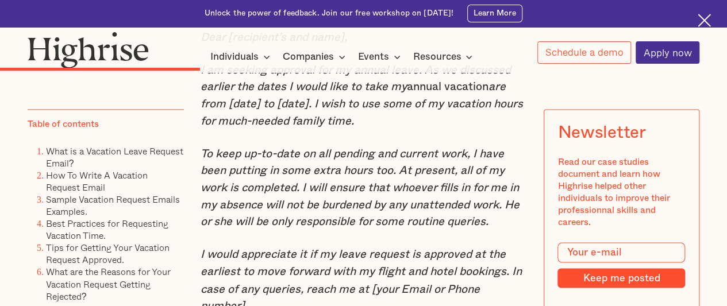 This screenshot has height=306, width=727. I want to click on input: Keep me posted, so click(621, 278).